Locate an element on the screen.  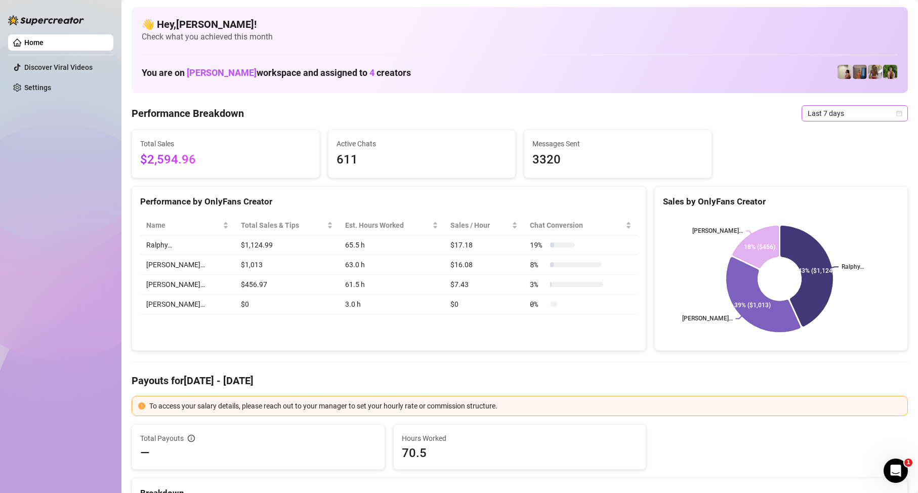
span: Sales / Hour is located at coordinates (479, 225).